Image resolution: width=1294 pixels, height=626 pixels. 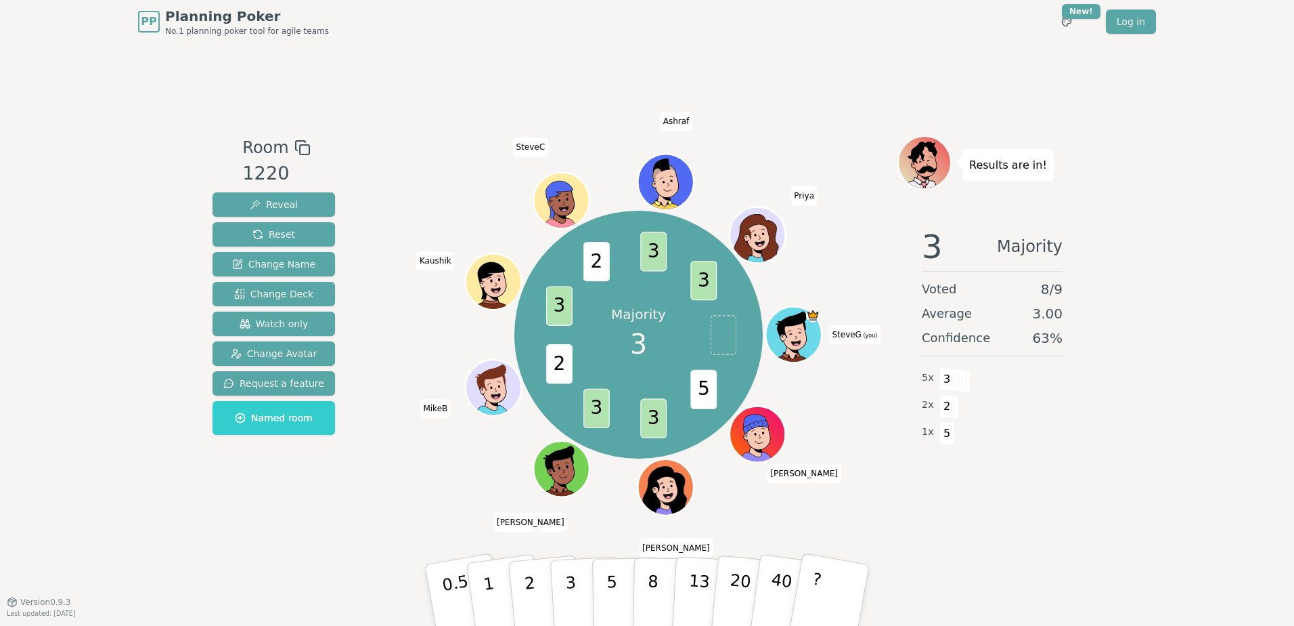 What do you see at coordinates (793, 334) in the screenshot?
I see `button: Click to change your avatar` at bounding box center [793, 334].